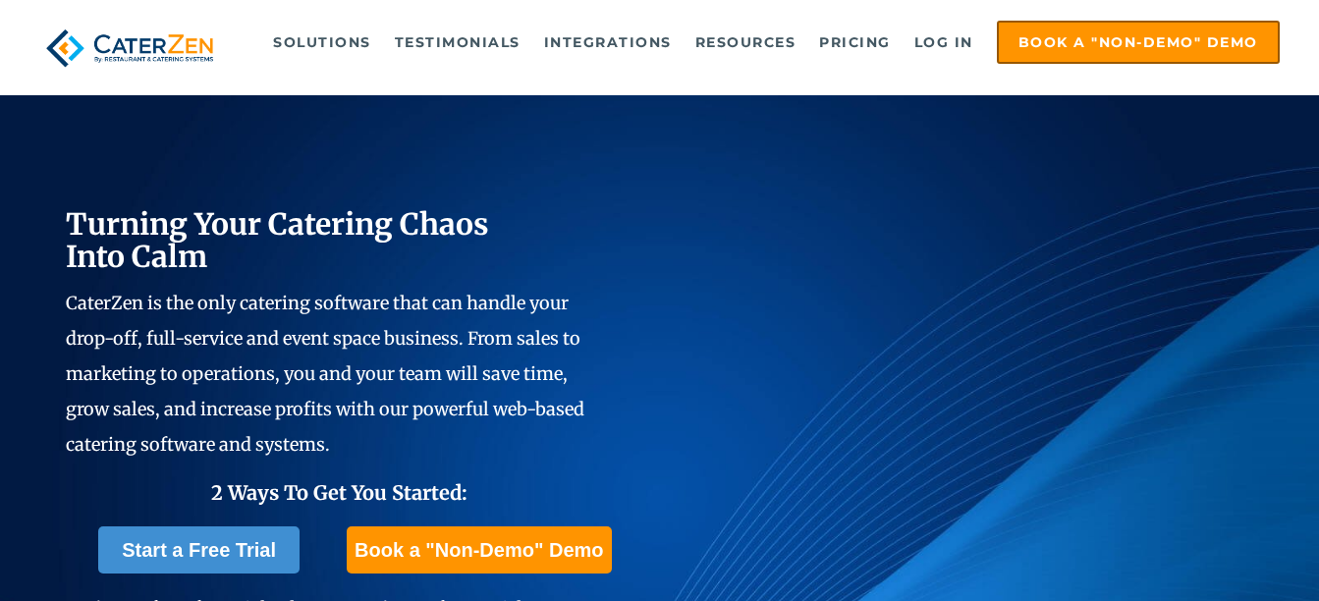 Image resolution: width=1319 pixels, height=601 pixels. Describe the element at coordinates (339, 492) in the screenshot. I see `span: 2 Ways To Get You Started:` at that location.